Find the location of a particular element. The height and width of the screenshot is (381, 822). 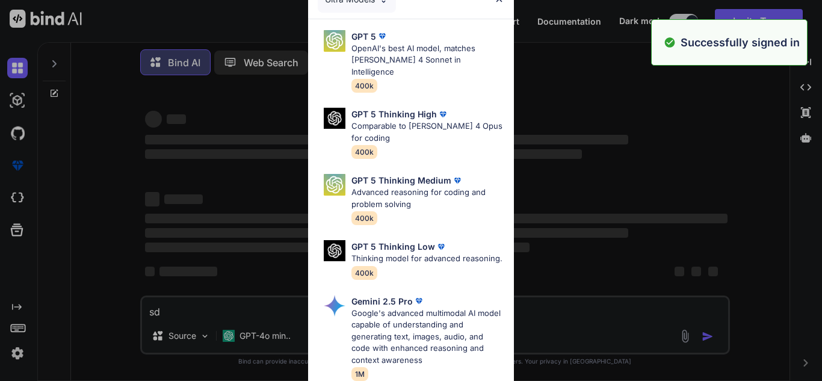

p: Successfully signed in is located at coordinates (740, 42).